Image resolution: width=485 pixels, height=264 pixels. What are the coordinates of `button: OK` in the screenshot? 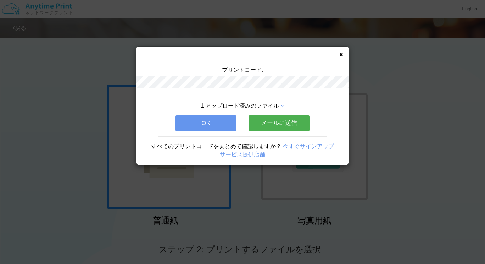 It's located at (206, 123).